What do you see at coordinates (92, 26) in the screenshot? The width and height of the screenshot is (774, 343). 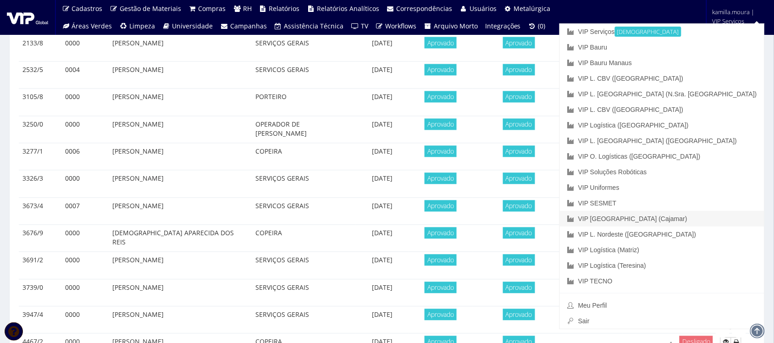 I see `span: Áreas Verdes` at bounding box center [92, 26].